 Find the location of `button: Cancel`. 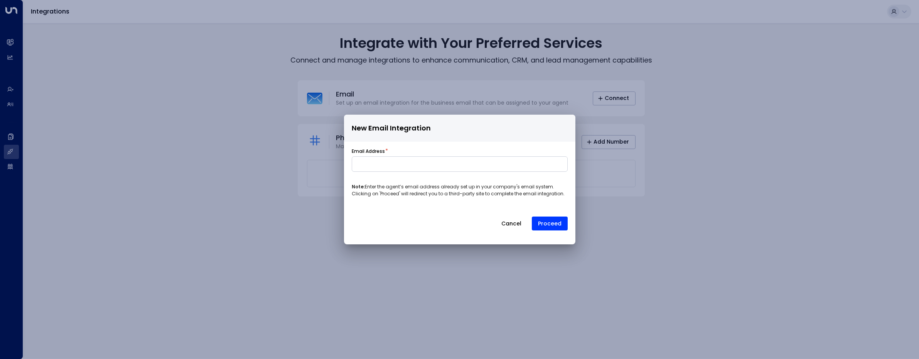

button: Cancel is located at coordinates (511, 223).